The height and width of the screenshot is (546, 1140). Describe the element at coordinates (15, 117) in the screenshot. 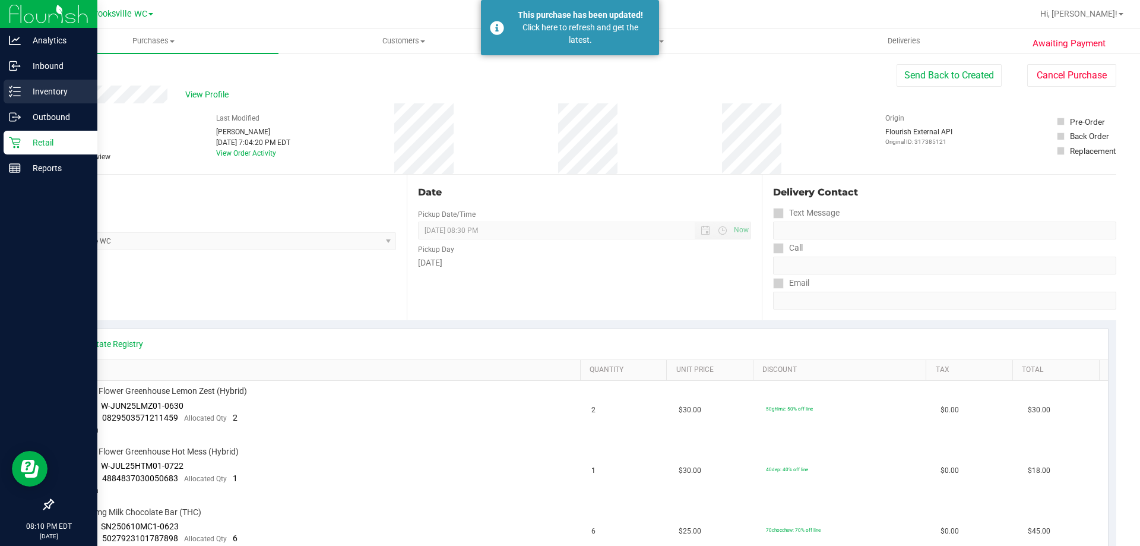

I see `inline-svg: Outbound` at that location.